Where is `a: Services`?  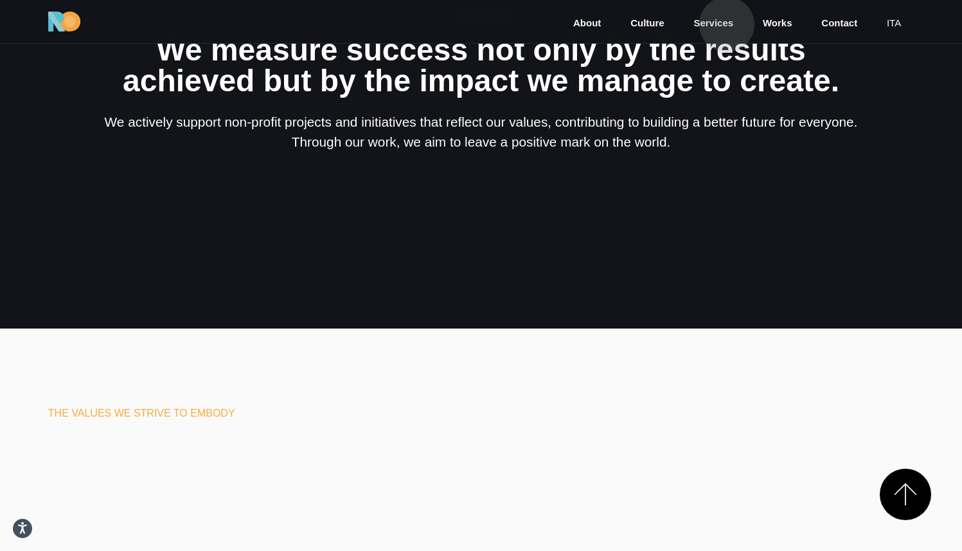
a: Services is located at coordinates (713, 23).